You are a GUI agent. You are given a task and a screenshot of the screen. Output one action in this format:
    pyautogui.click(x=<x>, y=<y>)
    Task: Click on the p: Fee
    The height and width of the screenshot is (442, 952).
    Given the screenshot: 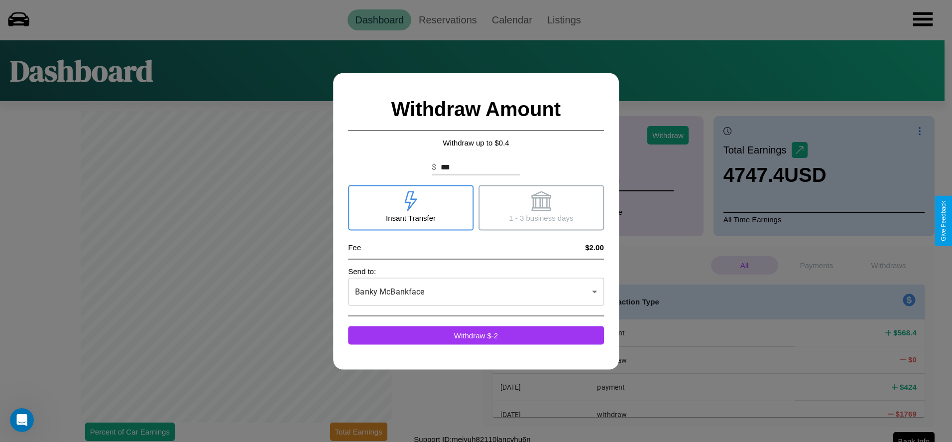 What is the action you would take?
    pyautogui.click(x=355, y=247)
    